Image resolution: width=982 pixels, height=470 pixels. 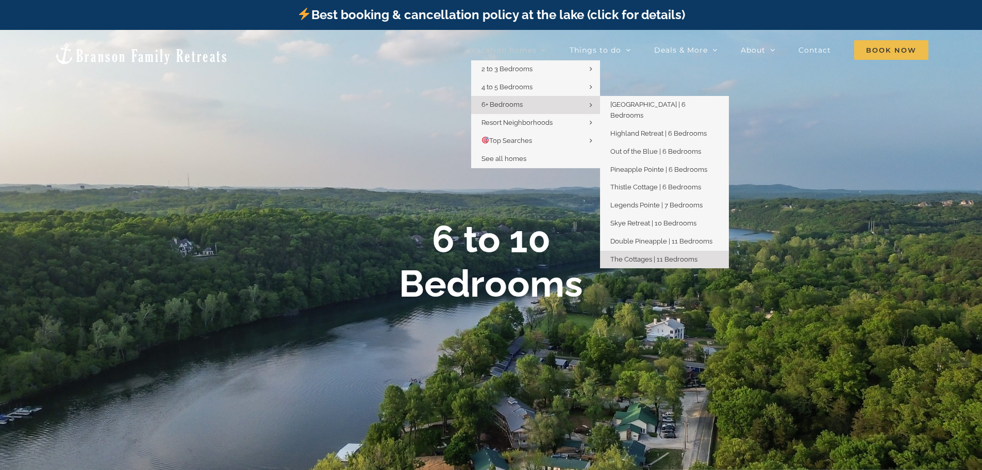 What do you see at coordinates (507, 69) in the screenshot?
I see `span: 2 to 3 Bedrooms` at bounding box center [507, 69].